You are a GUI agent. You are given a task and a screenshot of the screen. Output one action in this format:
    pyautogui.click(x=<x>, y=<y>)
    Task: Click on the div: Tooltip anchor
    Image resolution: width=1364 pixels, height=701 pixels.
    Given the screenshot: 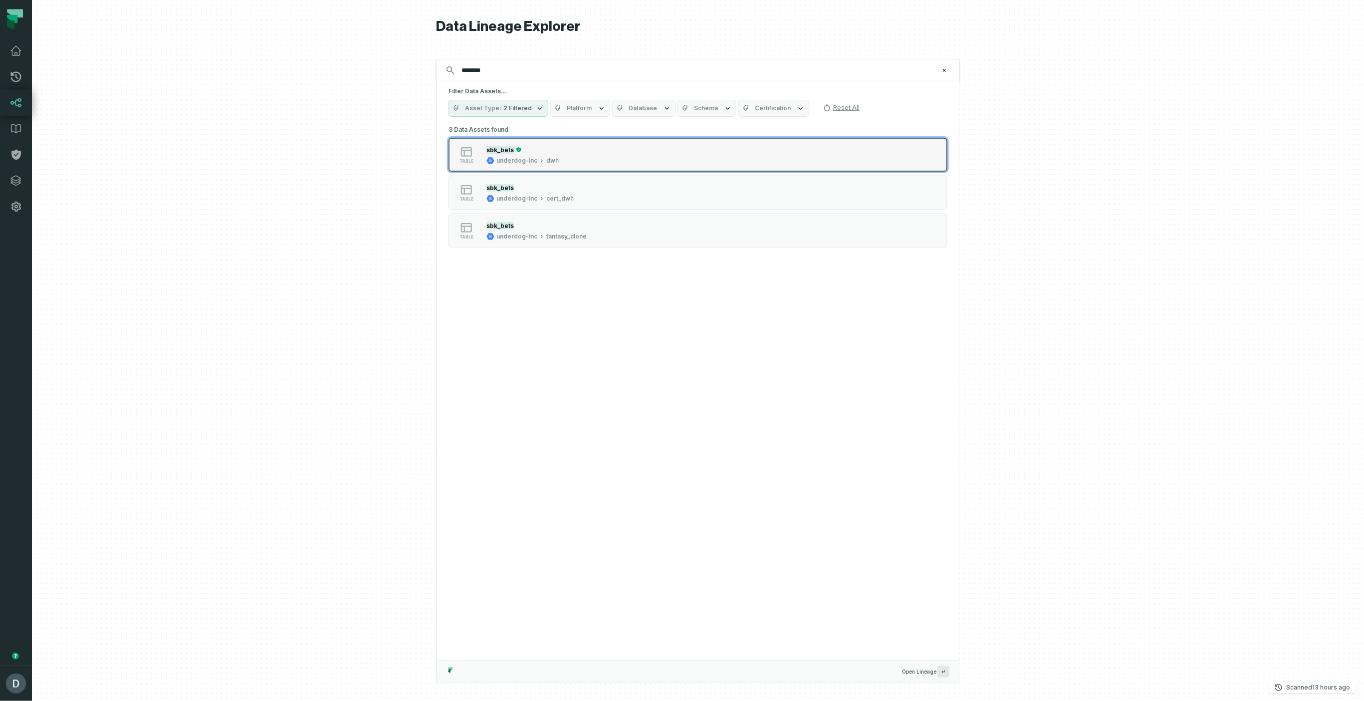 What is the action you would take?
    pyautogui.click(x=15, y=656)
    